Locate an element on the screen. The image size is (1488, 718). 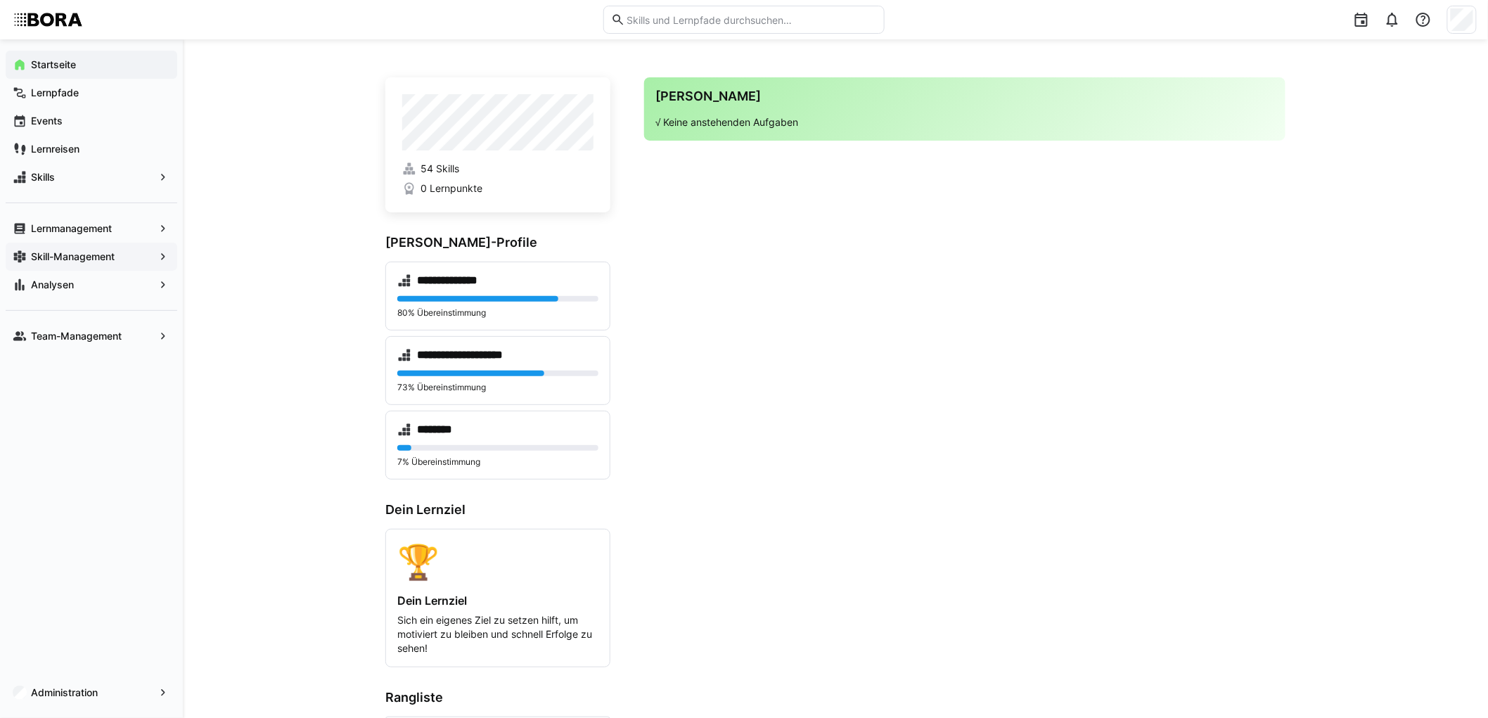
input: Skills und Lernpfade durchsuchen… is located at coordinates (751, 20).